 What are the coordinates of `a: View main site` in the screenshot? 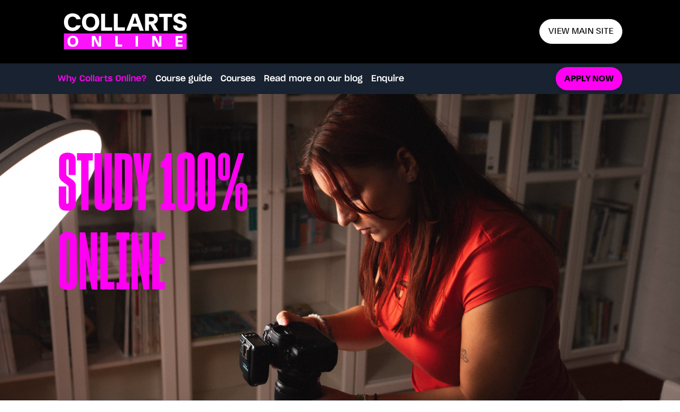 It's located at (580, 31).